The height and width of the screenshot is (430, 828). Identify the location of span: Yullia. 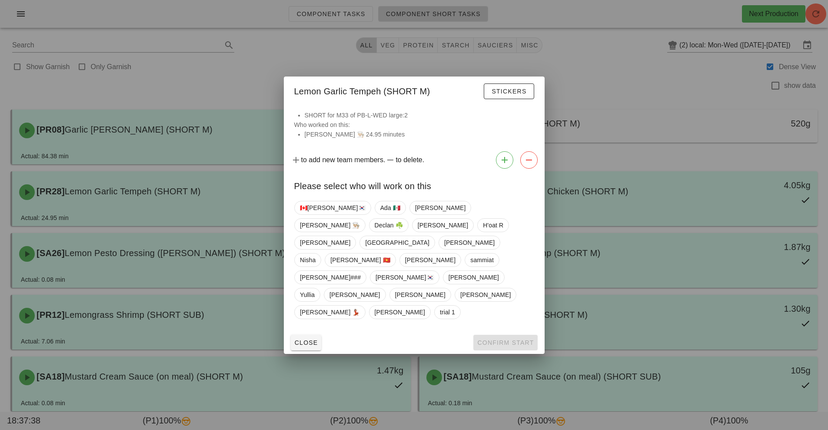
(307, 295).